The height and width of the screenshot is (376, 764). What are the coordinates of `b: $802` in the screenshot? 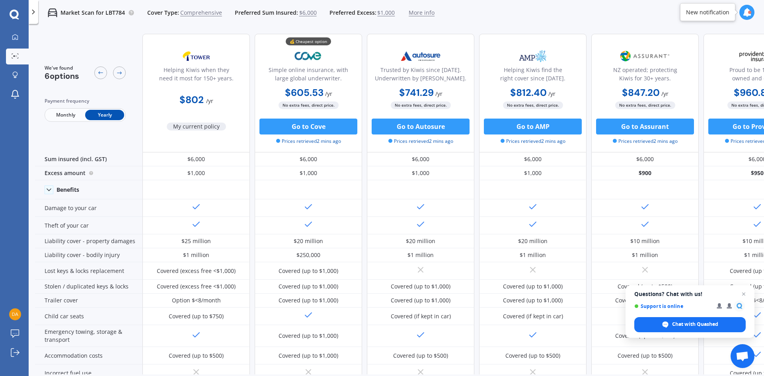 It's located at (191, 99).